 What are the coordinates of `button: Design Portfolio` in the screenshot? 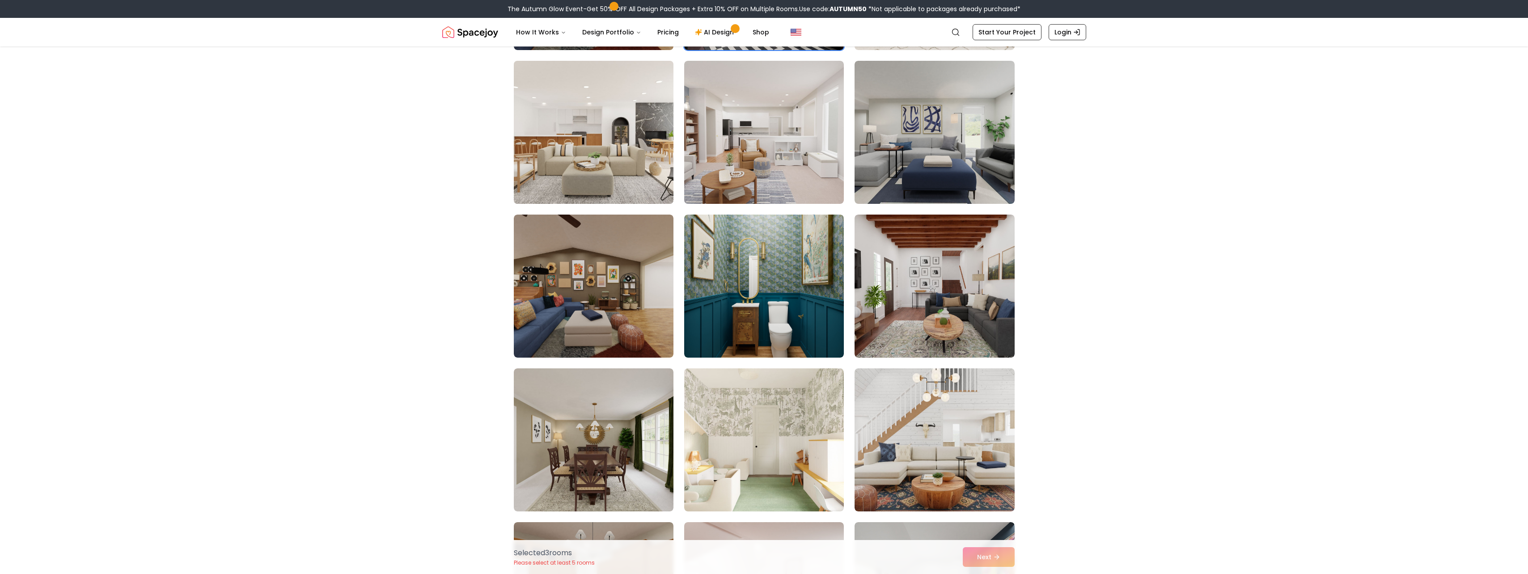 It's located at (612, 32).